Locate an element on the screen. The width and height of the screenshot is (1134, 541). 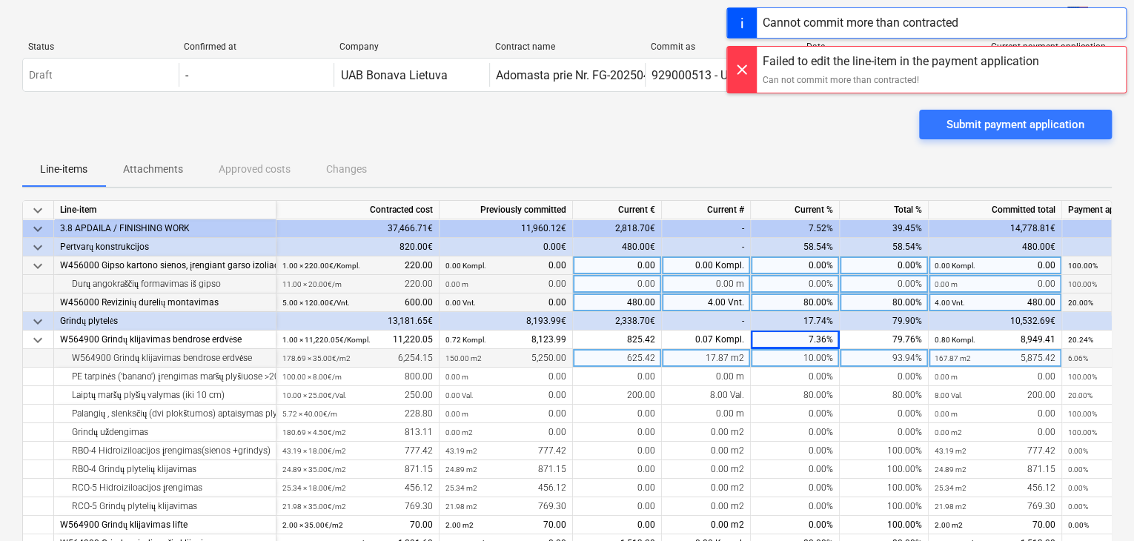
div: 8,949.41 is located at coordinates (995, 340).